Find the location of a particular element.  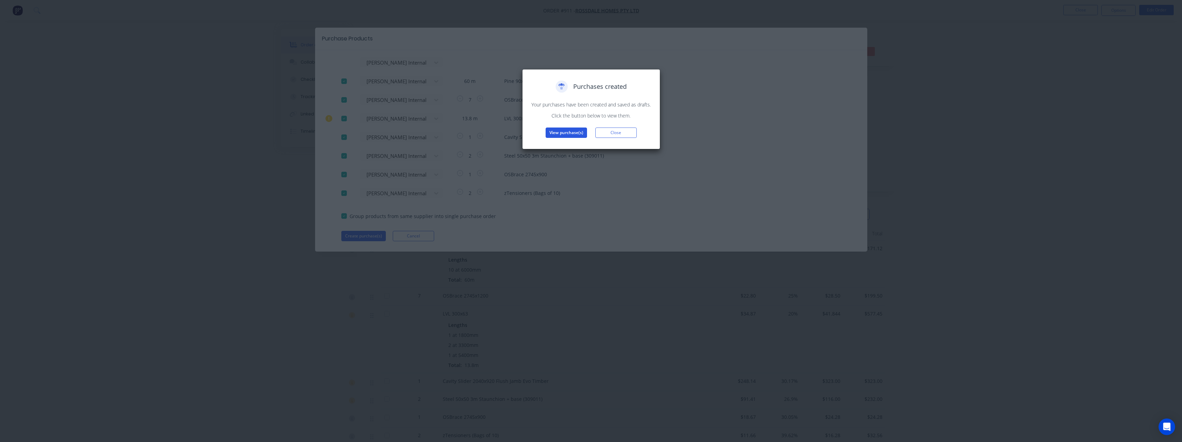

button: View purchase(s) is located at coordinates (567, 133).